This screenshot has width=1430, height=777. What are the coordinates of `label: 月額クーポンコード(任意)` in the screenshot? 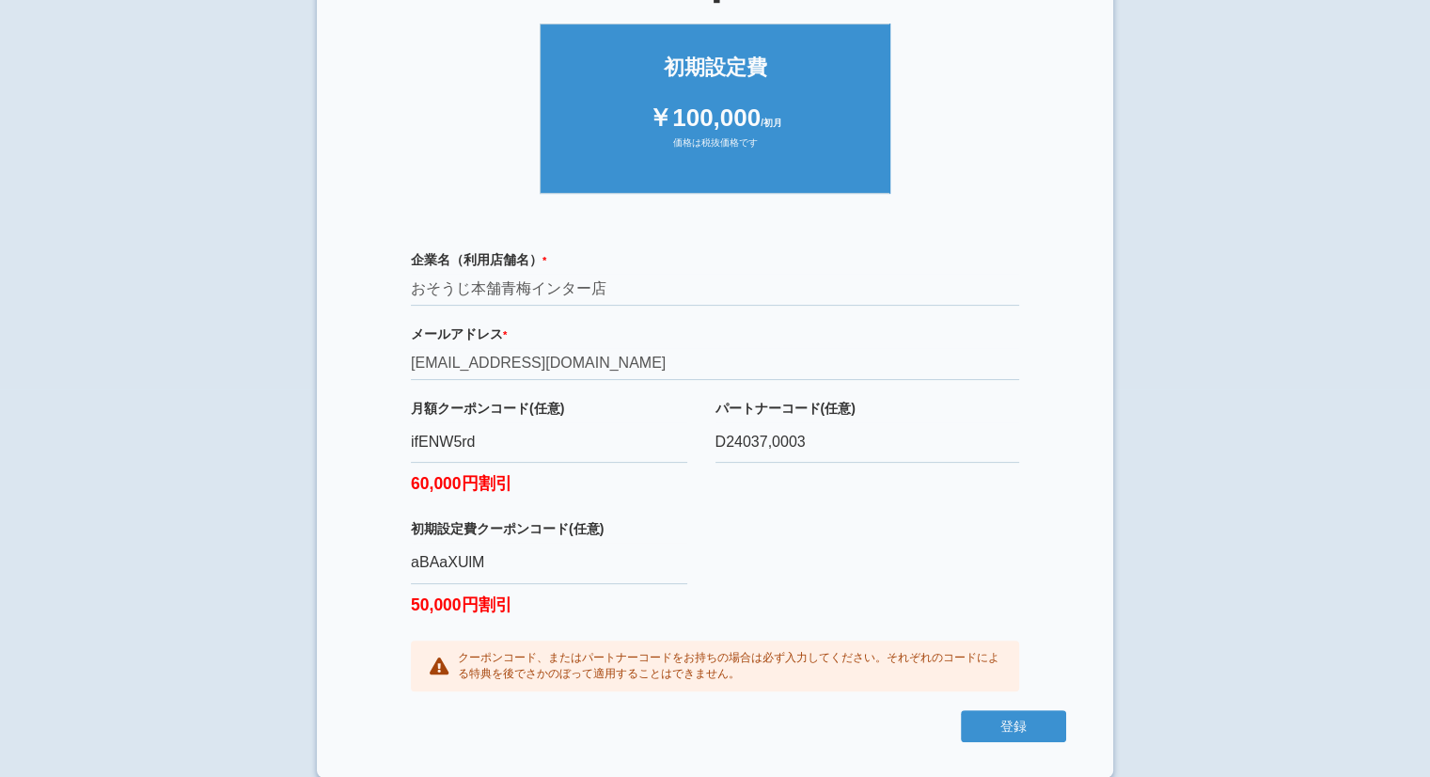 It's located at (549, 408).